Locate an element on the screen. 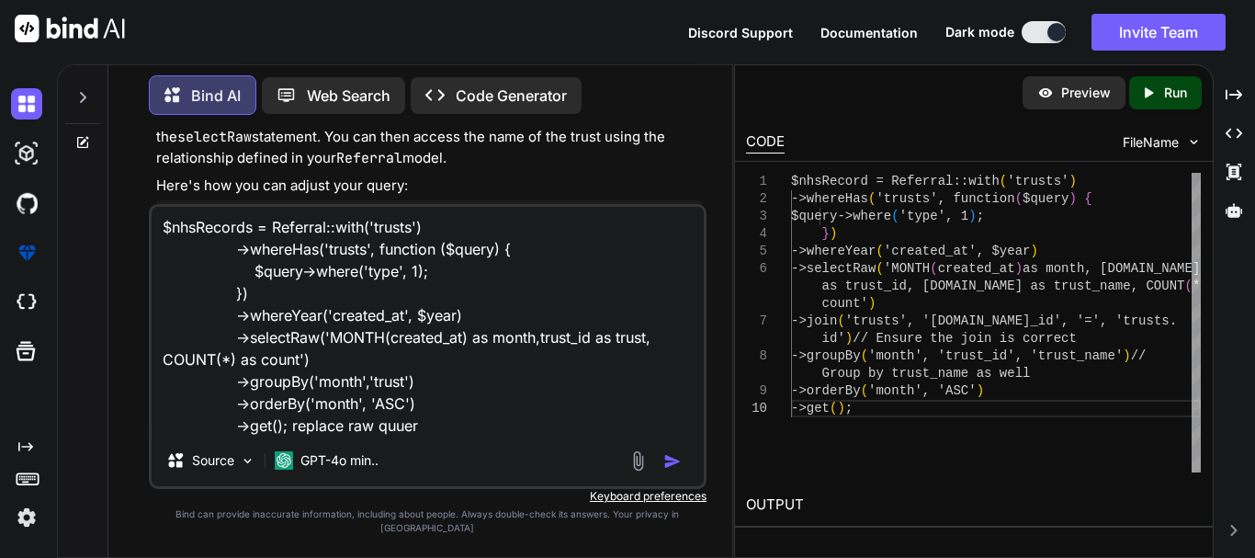  span: 'created_at', $year is located at coordinates (957, 251).